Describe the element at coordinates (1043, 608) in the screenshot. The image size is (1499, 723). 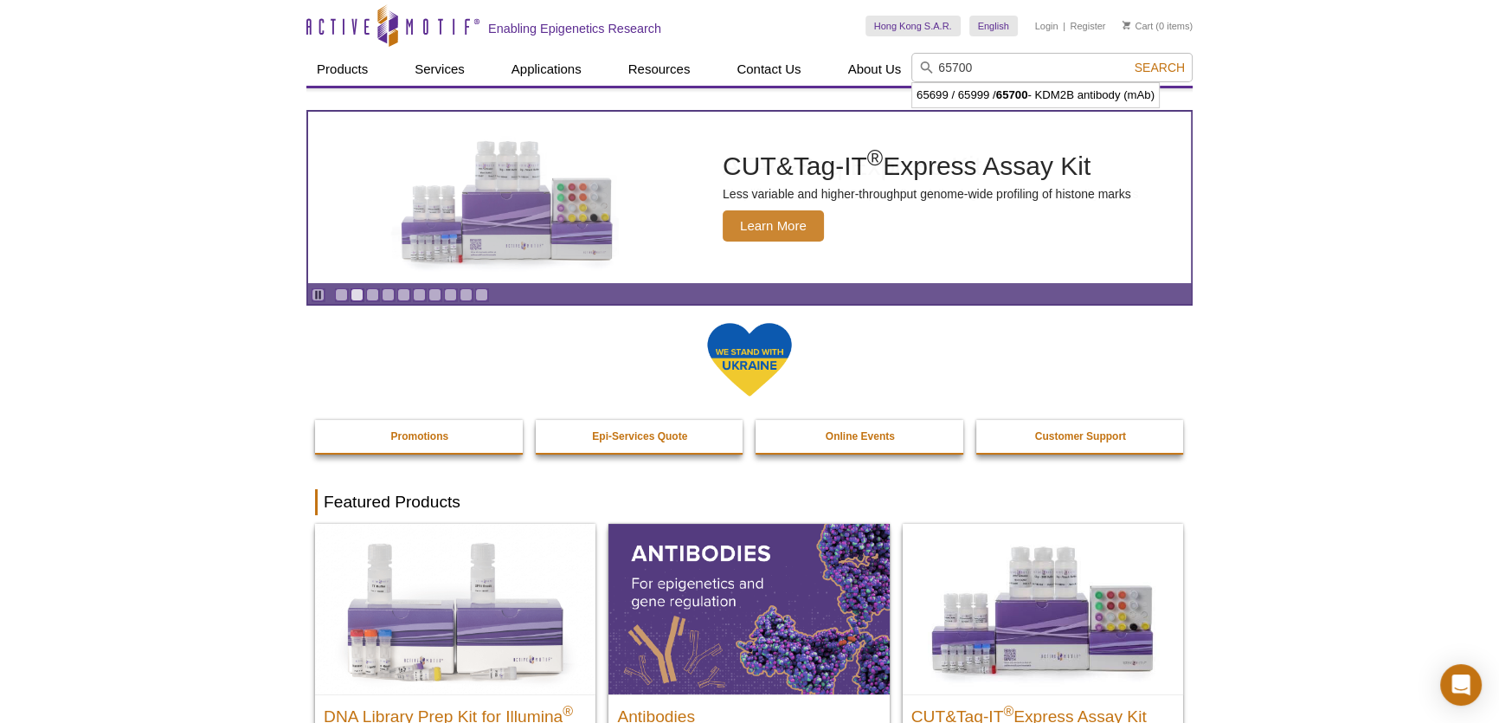
I see `img: CUT&Tag-IT® Express Assay Kit` at that location.